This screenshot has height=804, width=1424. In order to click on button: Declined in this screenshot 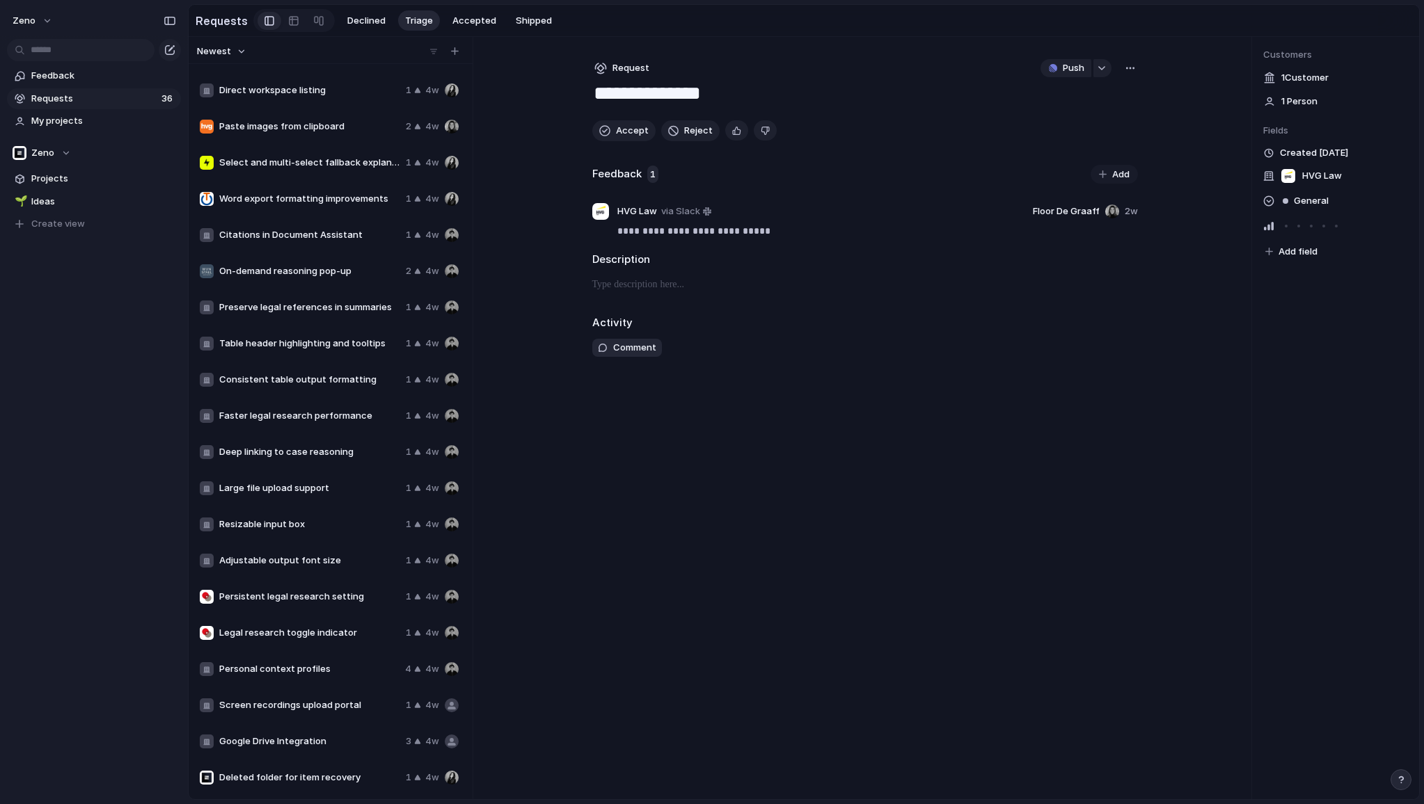, I will do `click(366, 21)`.